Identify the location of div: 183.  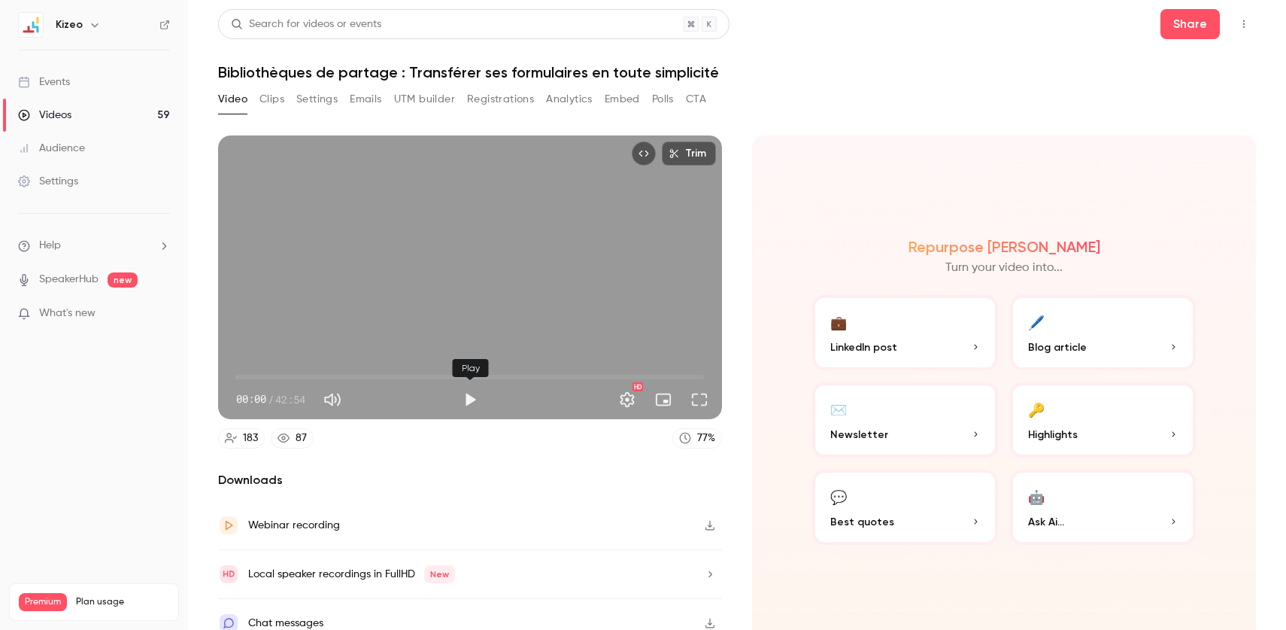
(251, 438).